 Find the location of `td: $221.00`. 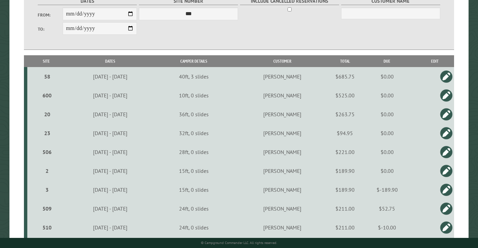

td: $221.00 is located at coordinates (345, 152).